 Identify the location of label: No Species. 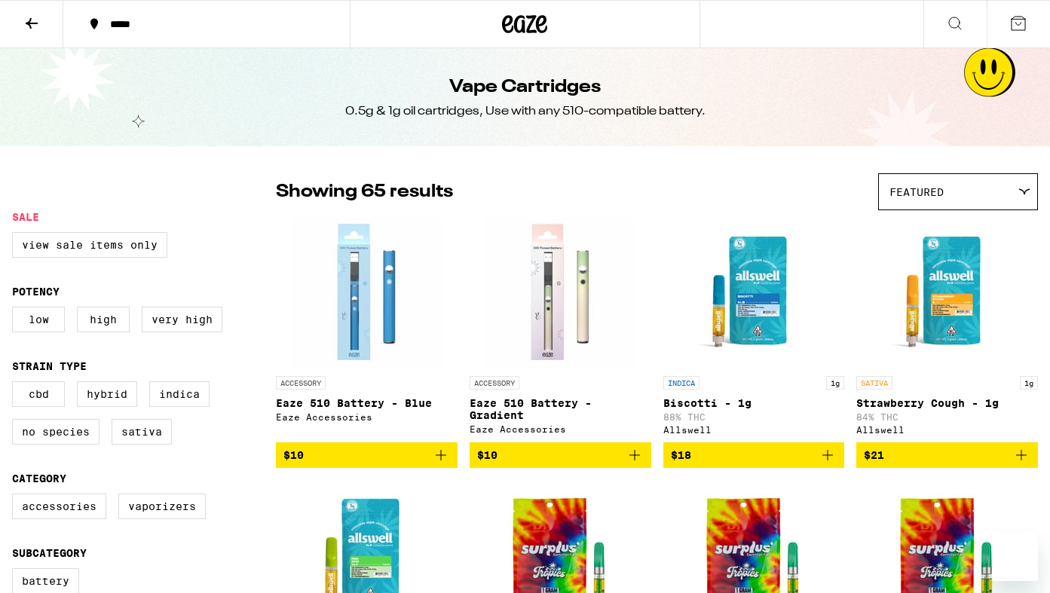
(56, 432).